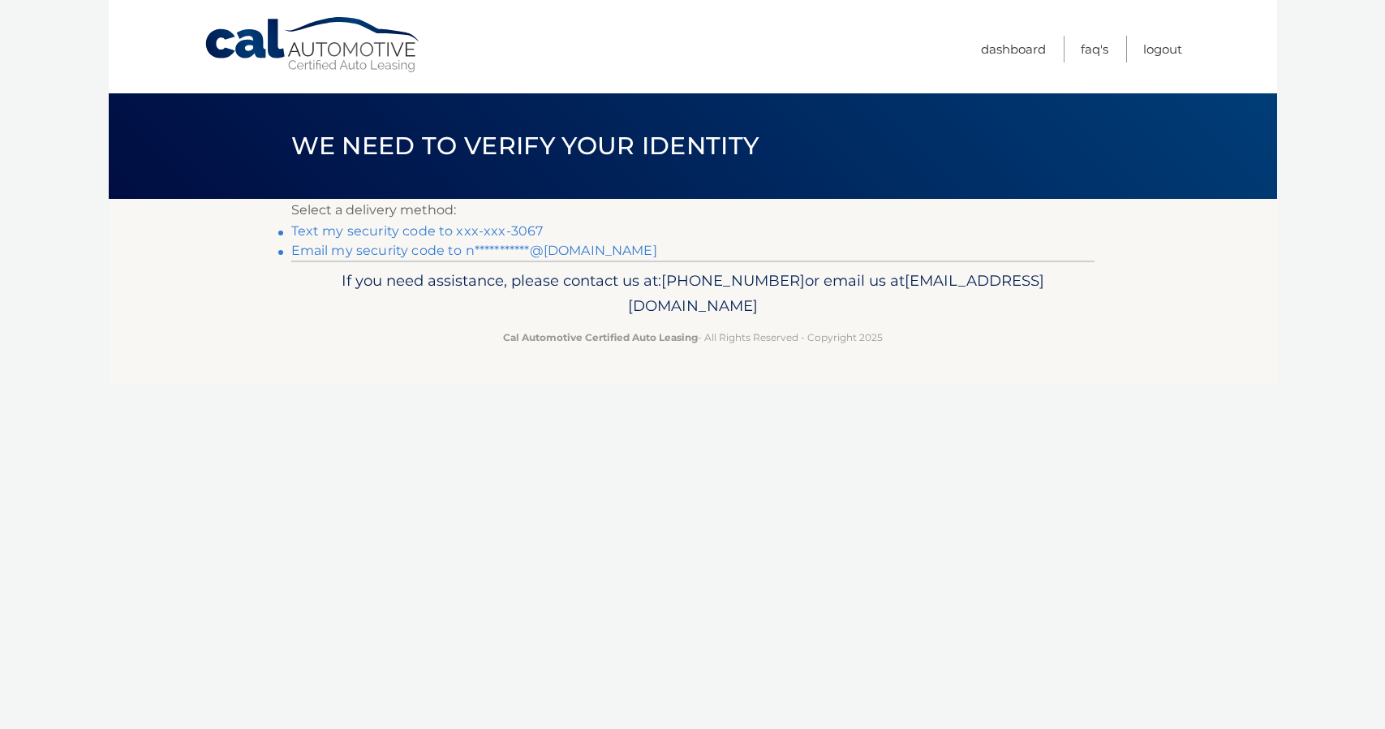 The width and height of the screenshot is (1385, 729). What do you see at coordinates (1013, 49) in the screenshot?
I see `a: Dashboard` at bounding box center [1013, 49].